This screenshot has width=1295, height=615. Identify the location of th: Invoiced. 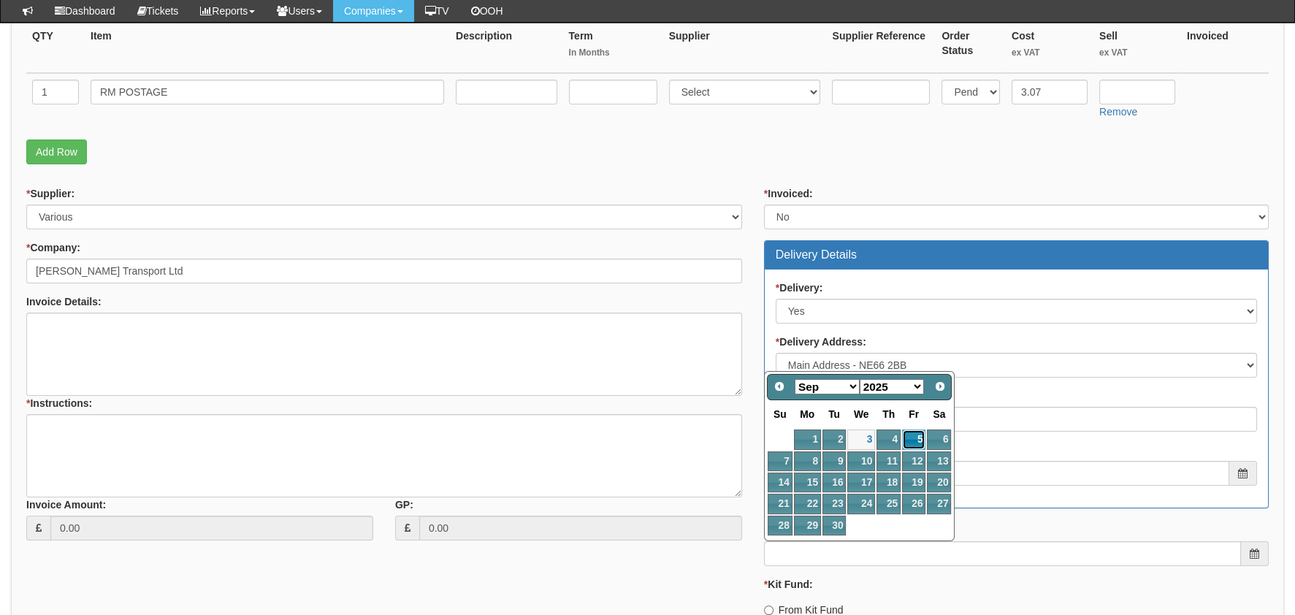
(1225, 47).